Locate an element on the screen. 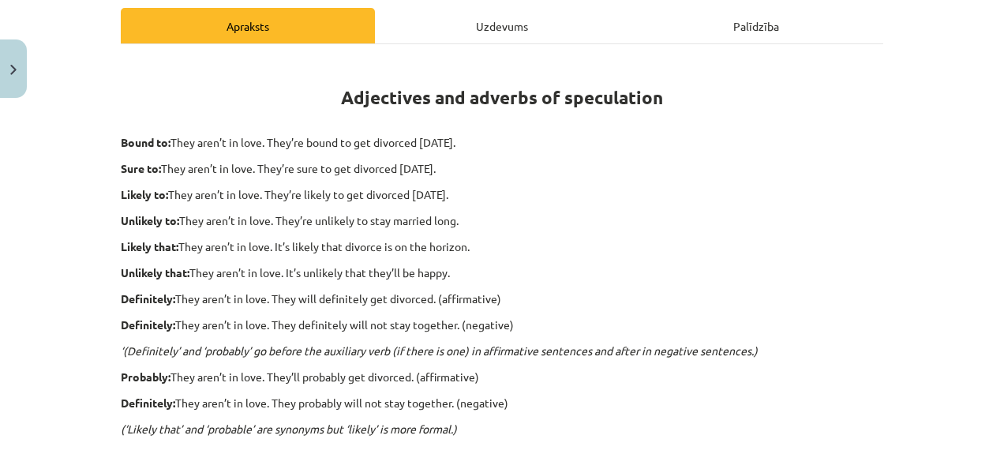 The height and width of the screenshot is (469, 1004). div: Apraksts is located at coordinates (248, 25).